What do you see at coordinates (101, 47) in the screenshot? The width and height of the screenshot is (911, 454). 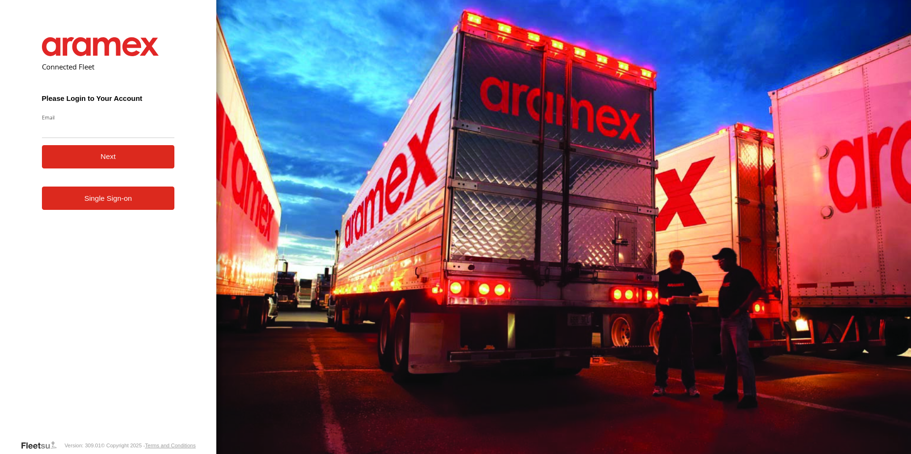 I see `img: Aramex` at bounding box center [101, 47].